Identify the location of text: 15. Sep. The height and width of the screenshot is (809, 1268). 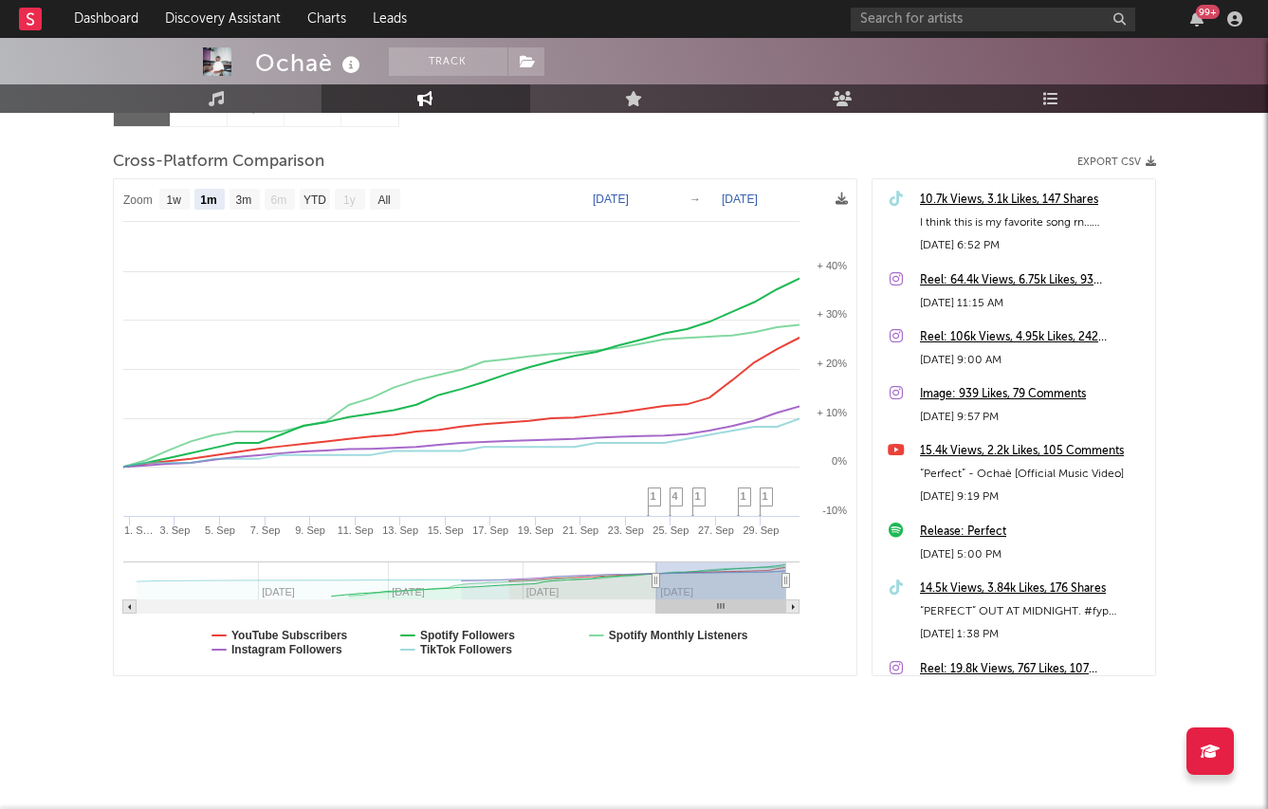
(445, 530).